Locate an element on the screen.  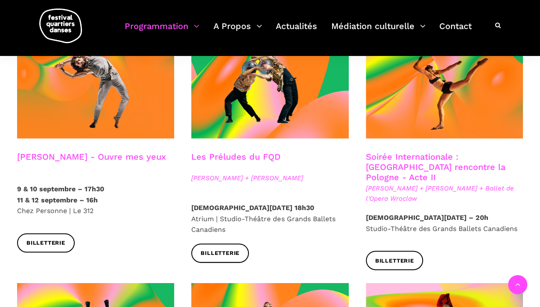
p: Studio-Théâtre des Grands Ballets Canadiens is located at coordinates (444, 222).